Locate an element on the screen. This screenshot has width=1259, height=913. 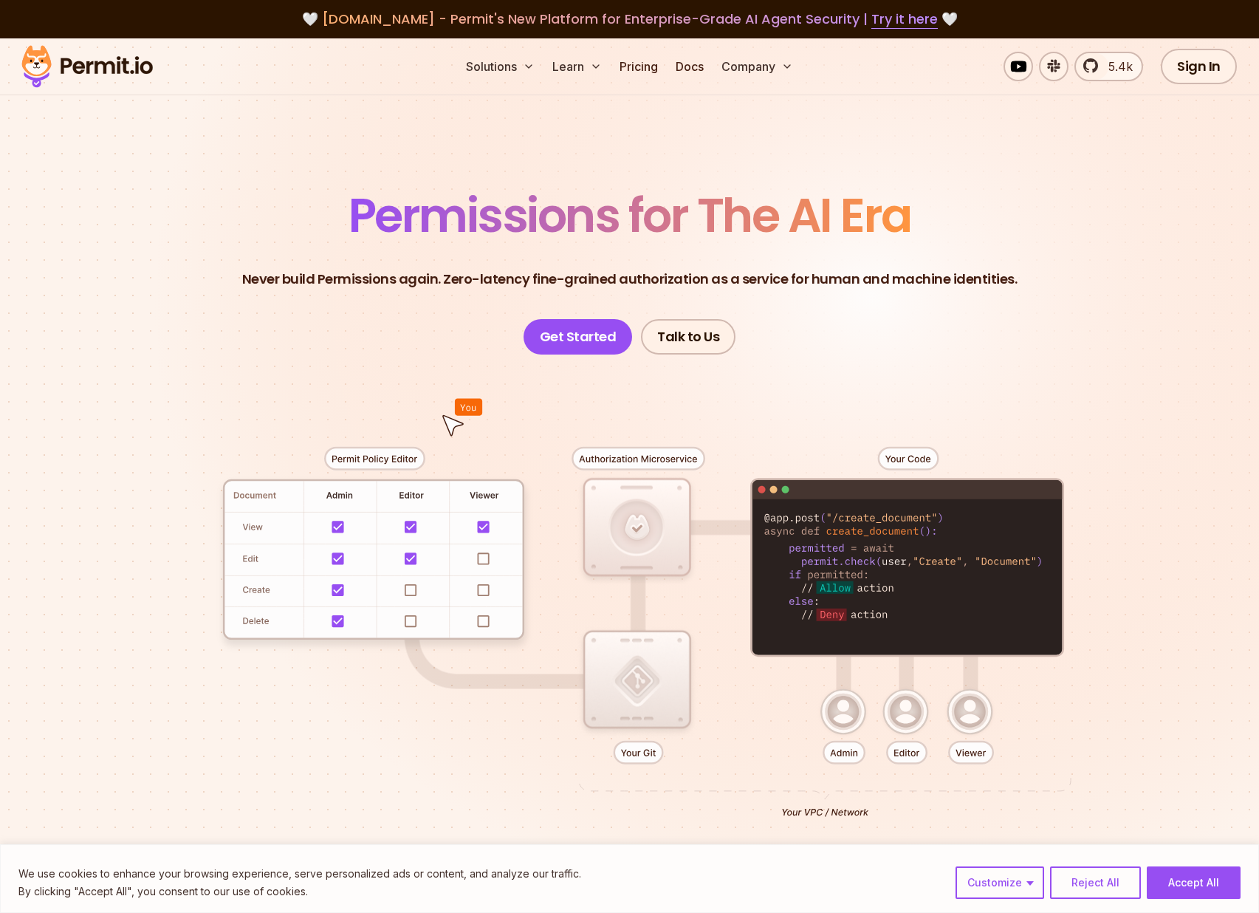
a: Pricing is located at coordinates (639, 66).